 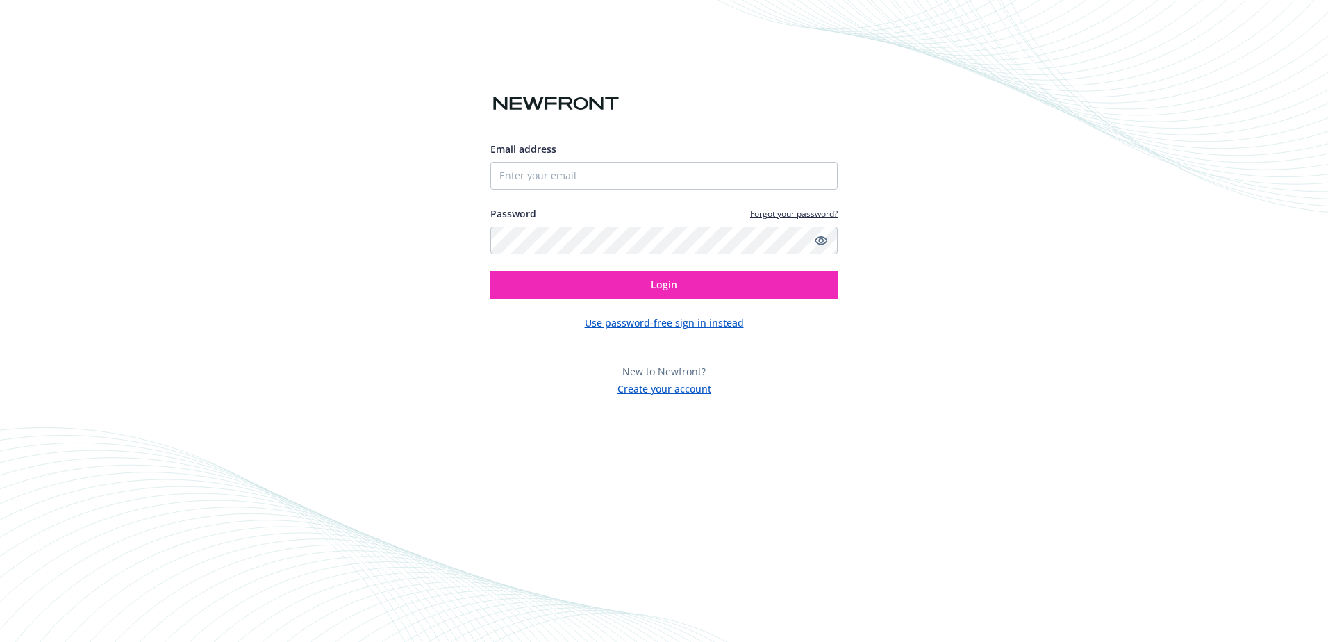 I want to click on label: Password, so click(x=513, y=213).